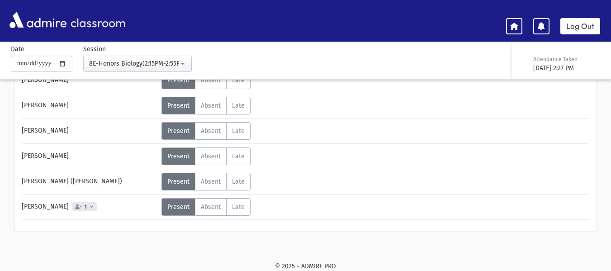  Describe the element at coordinates (580, 26) in the screenshot. I see `a: Log Out` at that location.